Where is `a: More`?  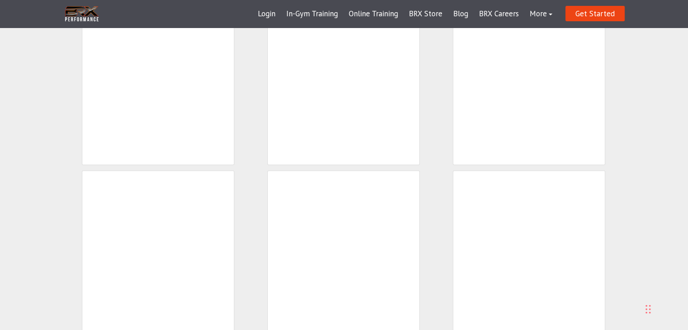
a: More is located at coordinates (541, 14).